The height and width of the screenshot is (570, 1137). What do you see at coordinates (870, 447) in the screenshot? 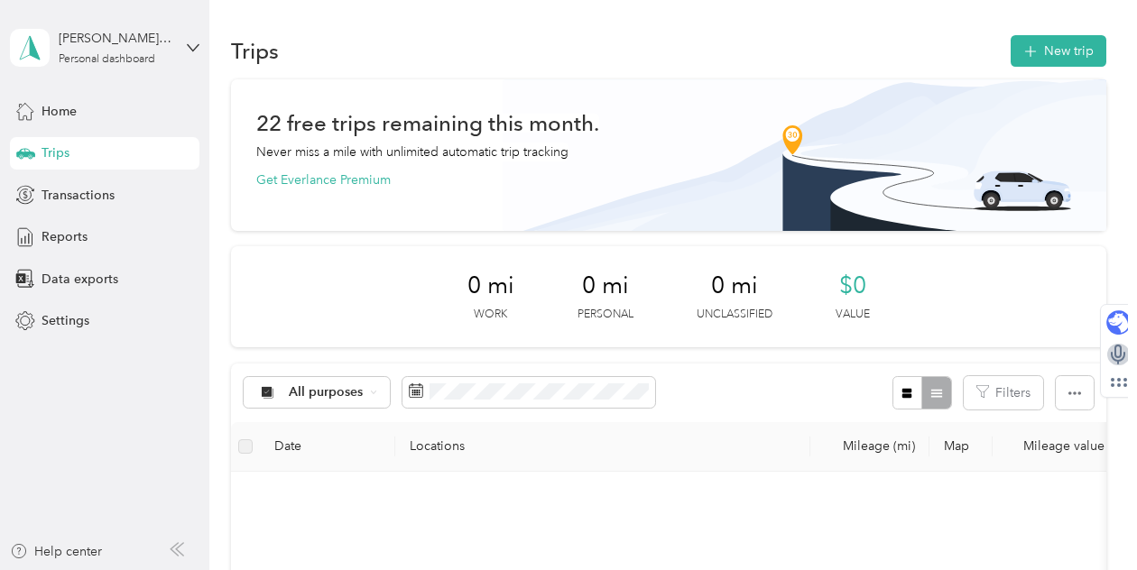
I see `th: Mileage (mi)` at bounding box center [870, 447].